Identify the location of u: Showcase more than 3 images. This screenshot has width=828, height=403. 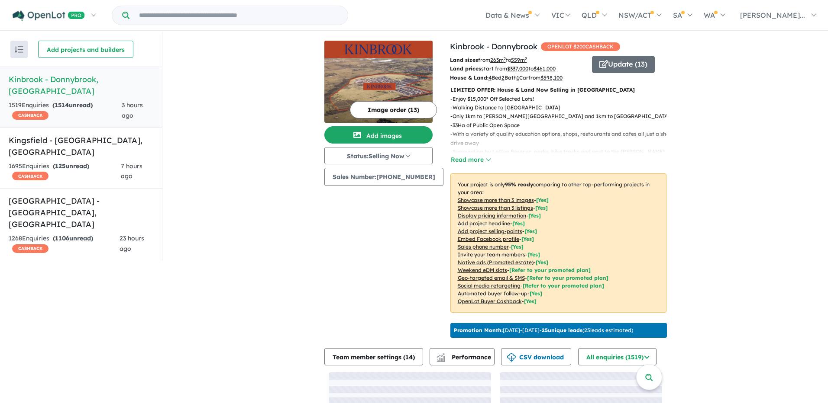
(496, 200).